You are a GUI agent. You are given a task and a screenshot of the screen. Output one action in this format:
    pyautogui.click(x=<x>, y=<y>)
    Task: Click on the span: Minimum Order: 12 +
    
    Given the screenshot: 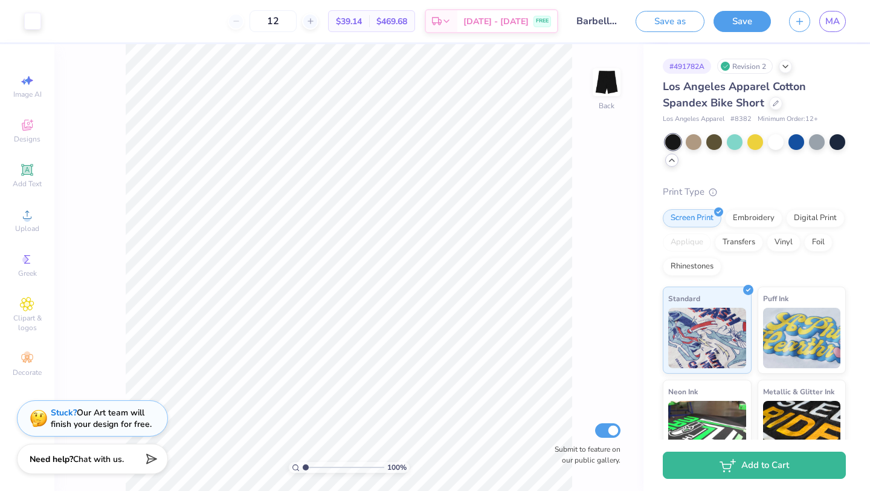 What is the action you would take?
    pyautogui.click(x=788, y=119)
    